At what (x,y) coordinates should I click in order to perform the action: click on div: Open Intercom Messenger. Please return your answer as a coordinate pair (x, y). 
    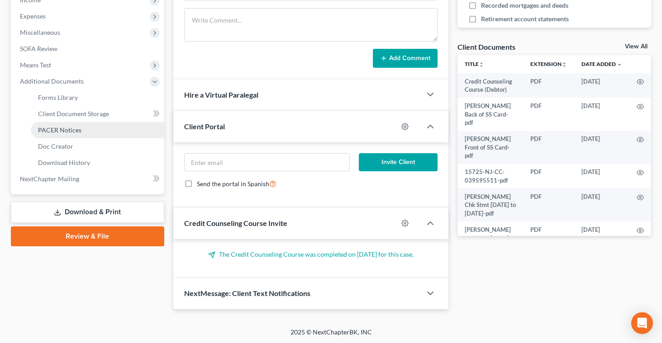
    Looking at the image, I should click on (642, 324).